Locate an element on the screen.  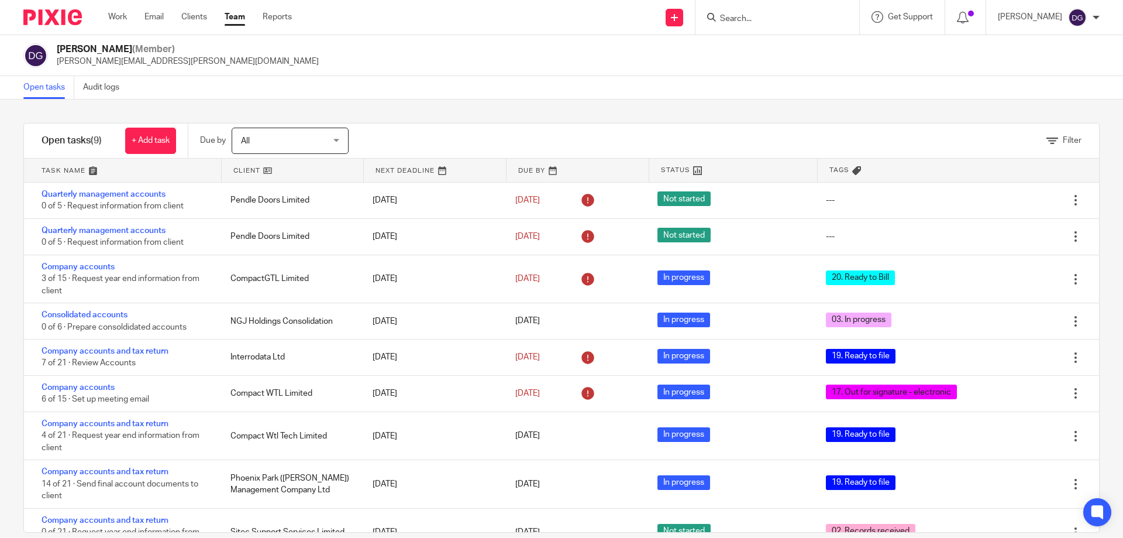
a: Consolidated accounts is located at coordinates (84, 315).